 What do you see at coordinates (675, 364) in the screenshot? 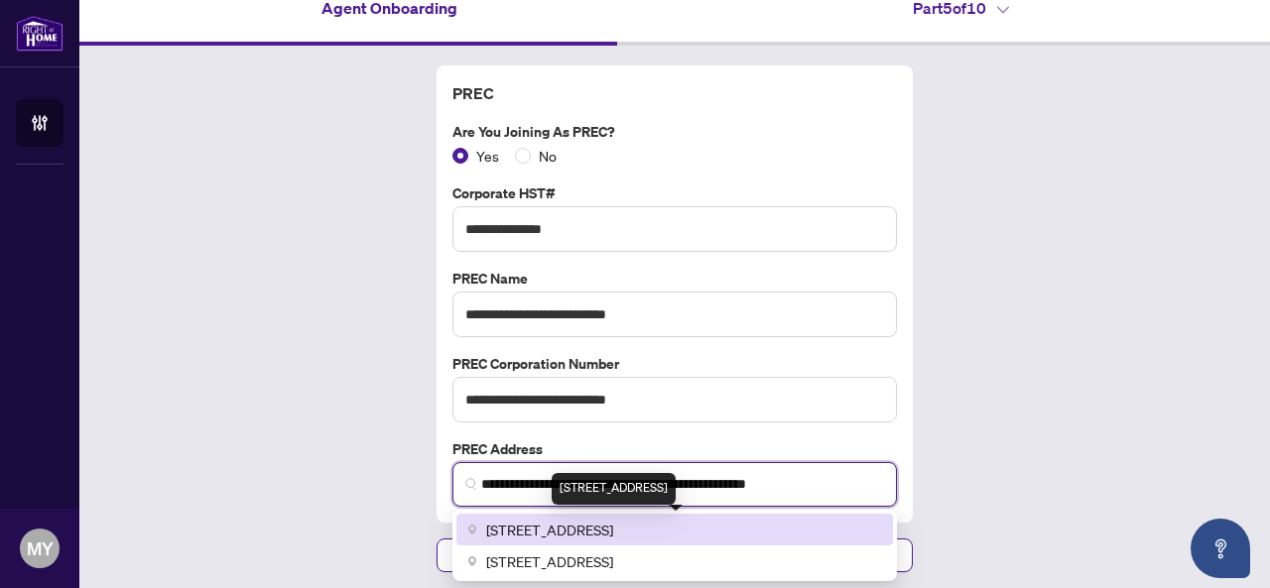
I see `label: PREC Corporation Number` at bounding box center [675, 364].